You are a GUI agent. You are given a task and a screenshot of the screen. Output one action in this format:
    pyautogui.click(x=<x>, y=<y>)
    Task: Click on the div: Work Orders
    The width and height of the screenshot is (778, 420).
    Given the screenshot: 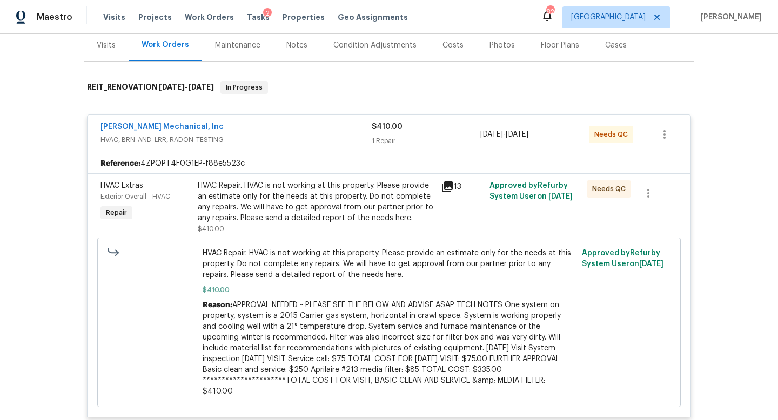 What is the action you would take?
    pyautogui.click(x=165, y=45)
    